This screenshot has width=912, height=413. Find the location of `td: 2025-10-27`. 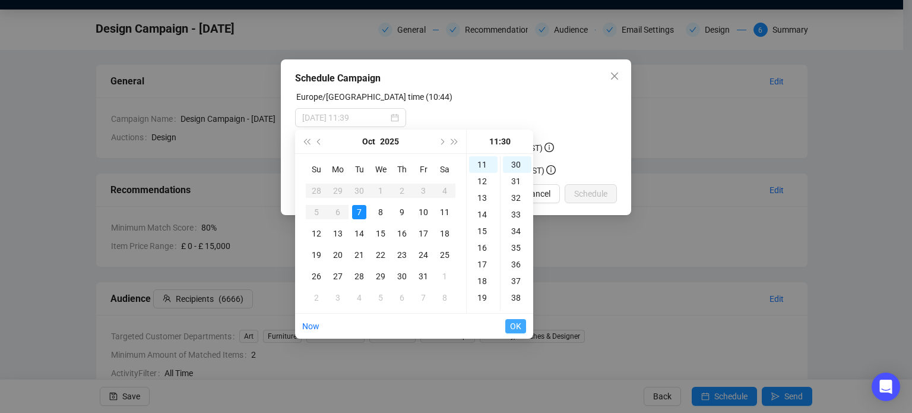

td: 2025-10-27 is located at coordinates (338, 276).